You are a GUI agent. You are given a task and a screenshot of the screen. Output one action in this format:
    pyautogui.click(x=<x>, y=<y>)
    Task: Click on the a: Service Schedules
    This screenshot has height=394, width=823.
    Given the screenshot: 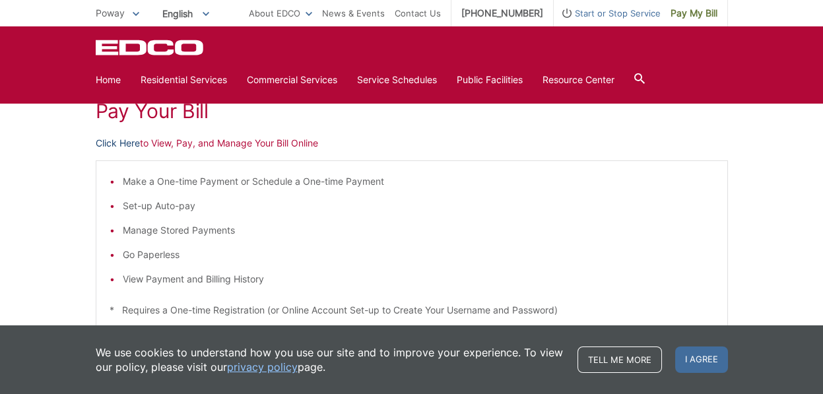 What is the action you would take?
    pyautogui.click(x=397, y=80)
    